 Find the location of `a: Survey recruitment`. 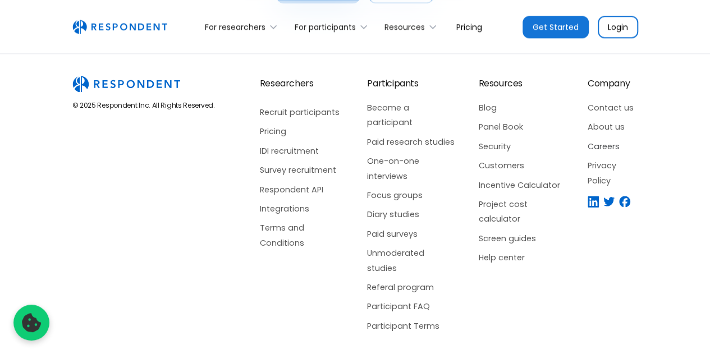

a: Survey recruitment is located at coordinates (302, 170).